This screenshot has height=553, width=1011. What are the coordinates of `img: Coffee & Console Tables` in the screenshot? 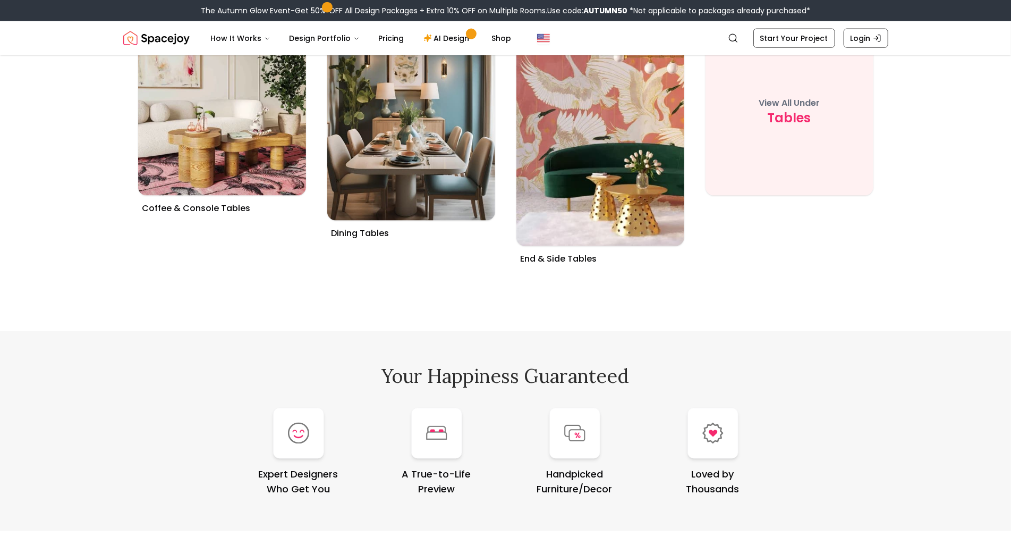 It's located at (222, 112).